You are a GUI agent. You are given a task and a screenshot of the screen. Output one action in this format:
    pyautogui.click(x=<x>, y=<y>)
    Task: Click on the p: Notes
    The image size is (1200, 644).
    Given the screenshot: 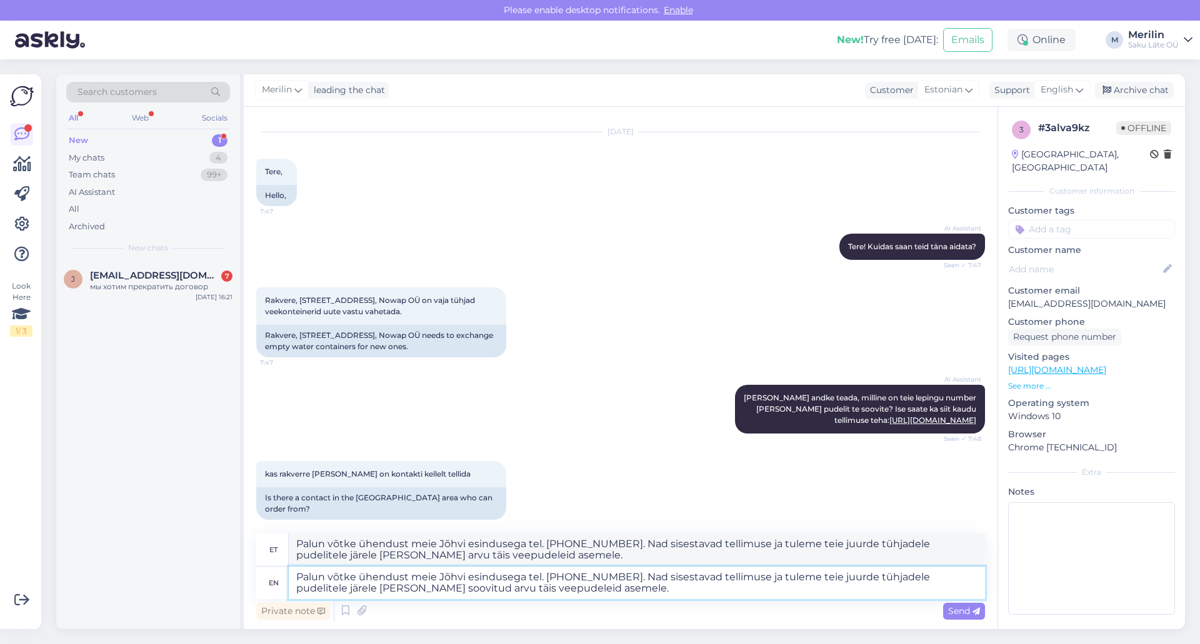 What is the action you would take?
    pyautogui.click(x=1091, y=492)
    